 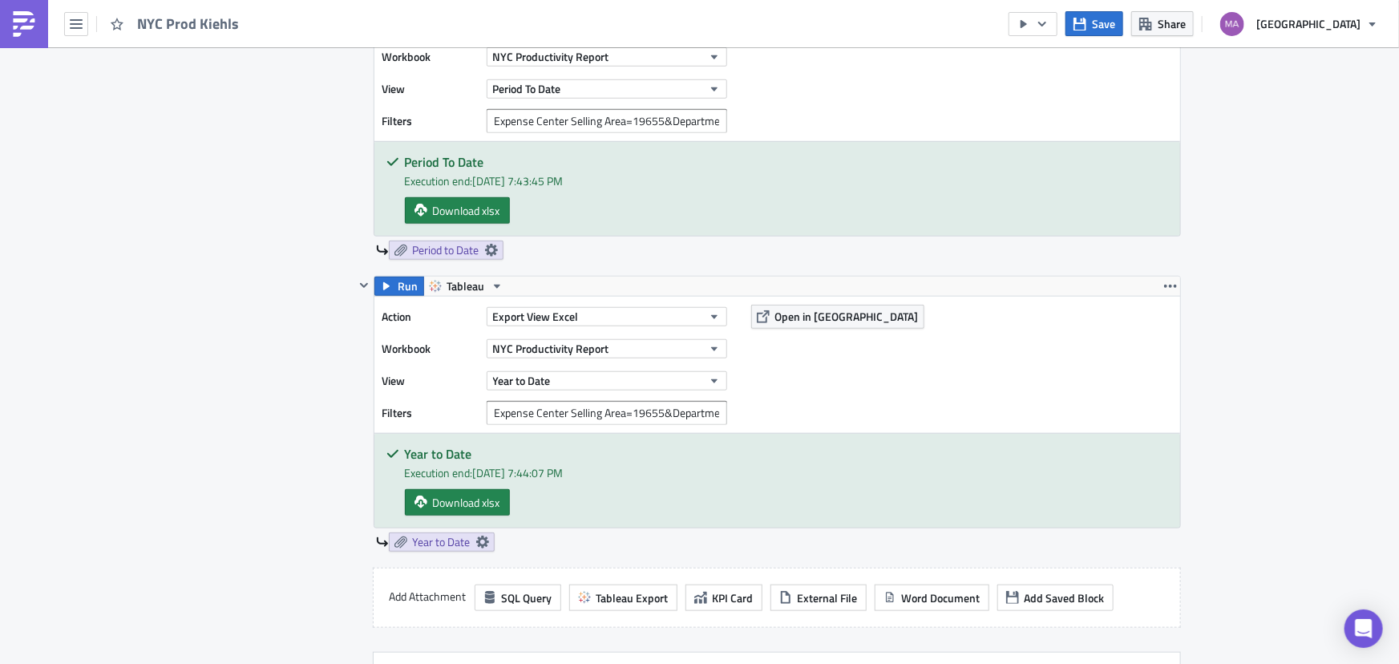 I want to click on label: Add Attachment, so click(x=428, y=596).